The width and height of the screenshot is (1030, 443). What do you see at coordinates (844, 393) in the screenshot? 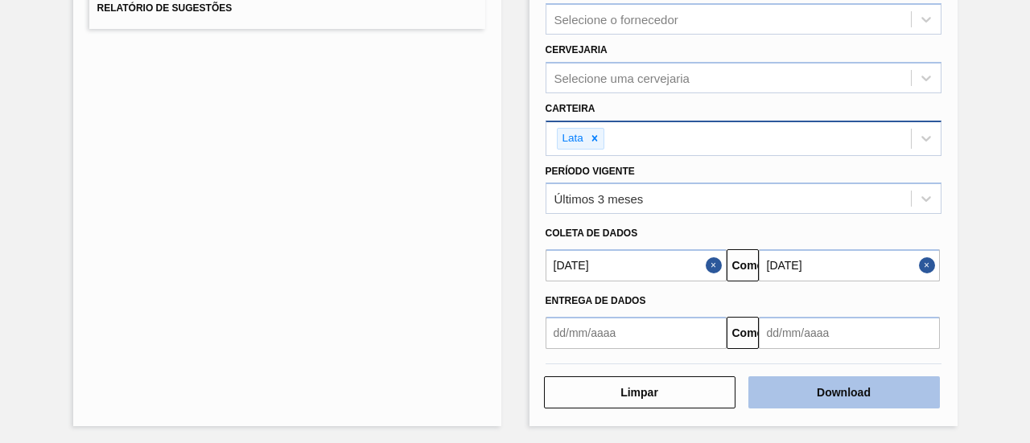
I see `button: Download` at bounding box center [844, 393].